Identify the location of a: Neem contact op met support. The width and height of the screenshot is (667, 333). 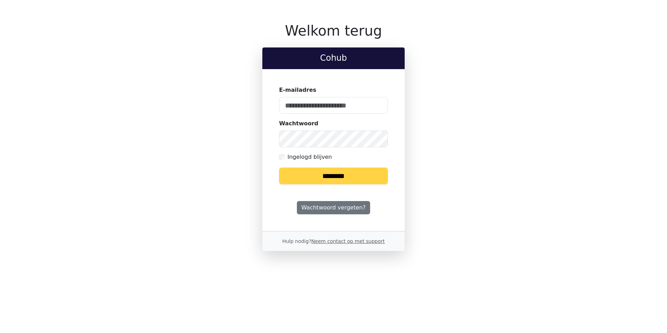
(348, 241).